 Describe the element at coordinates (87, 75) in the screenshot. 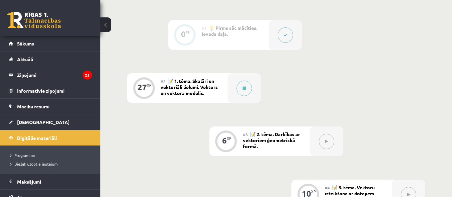

I see `i: 25` at that location.